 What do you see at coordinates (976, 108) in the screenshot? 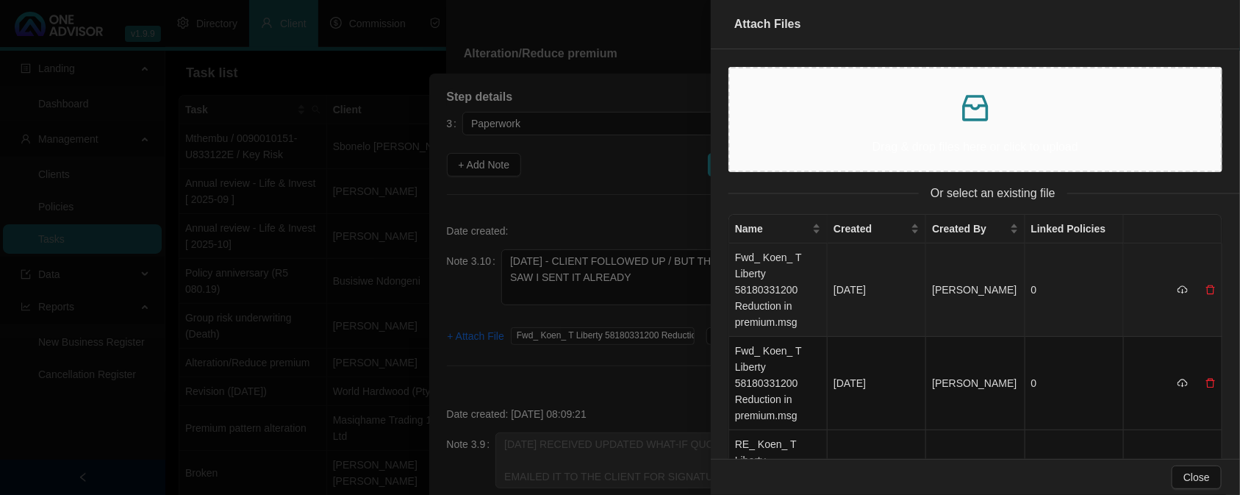
I see `span: inbox` at bounding box center [976, 108].